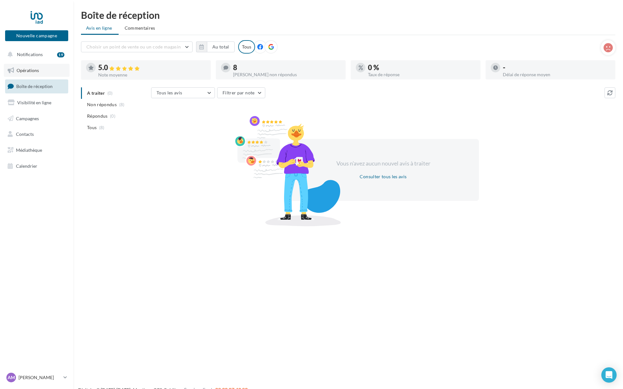 Image resolution: width=623 pixels, height=389 pixels. What do you see at coordinates (37, 119) in the screenshot?
I see `a: Campagnes` at bounding box center [37, 119].